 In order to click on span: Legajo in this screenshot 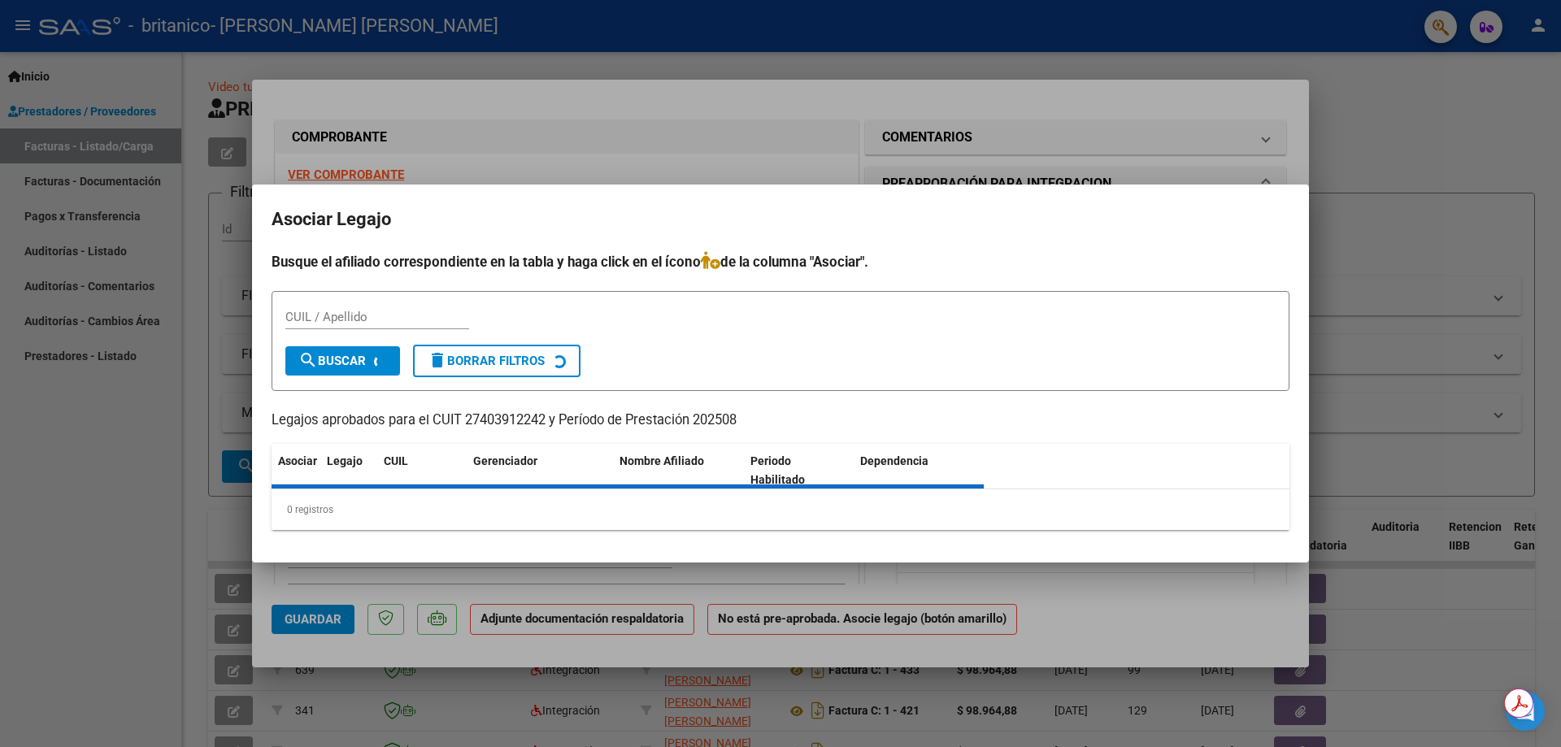, I will do `click(345, 461)`.